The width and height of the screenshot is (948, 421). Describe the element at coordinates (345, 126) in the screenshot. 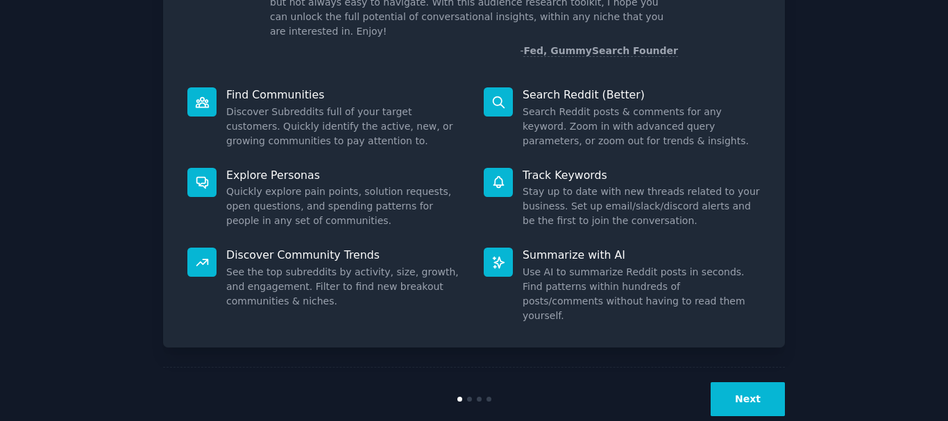

I see `dd: Discover Subreddits full of your target customers. Quickly identify the active, new, or growing c...` at that location.